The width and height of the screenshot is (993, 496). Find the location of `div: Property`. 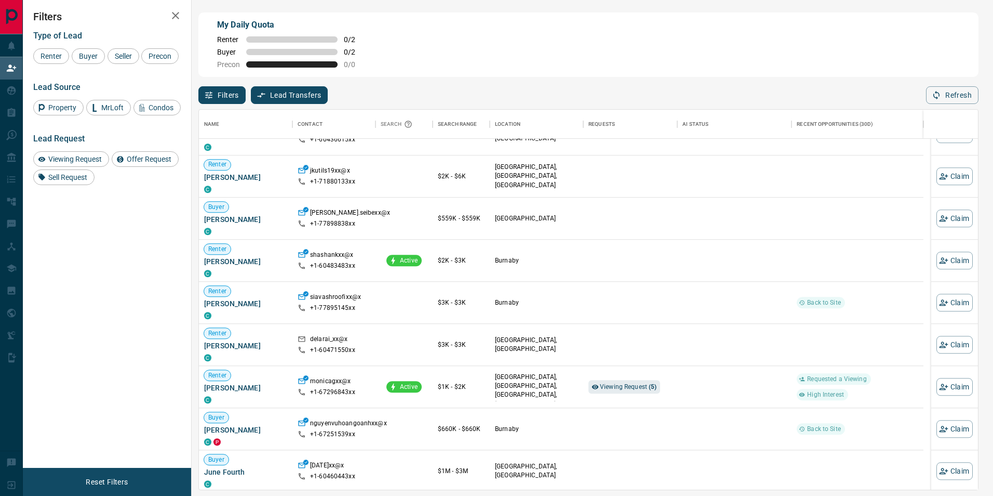

div: Property is located at coordinates (58, 108).